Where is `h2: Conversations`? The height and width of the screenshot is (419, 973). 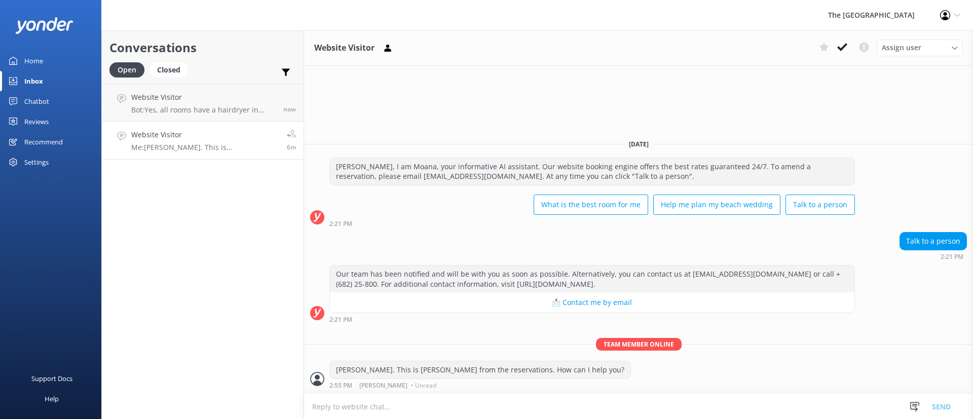
h2: Conversations is located at coordinates (203, 48).